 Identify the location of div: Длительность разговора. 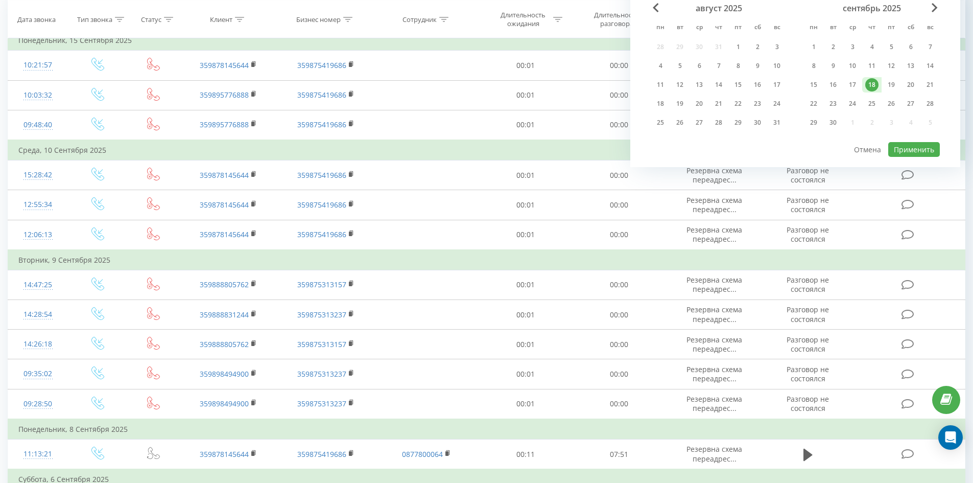
(617, 19).